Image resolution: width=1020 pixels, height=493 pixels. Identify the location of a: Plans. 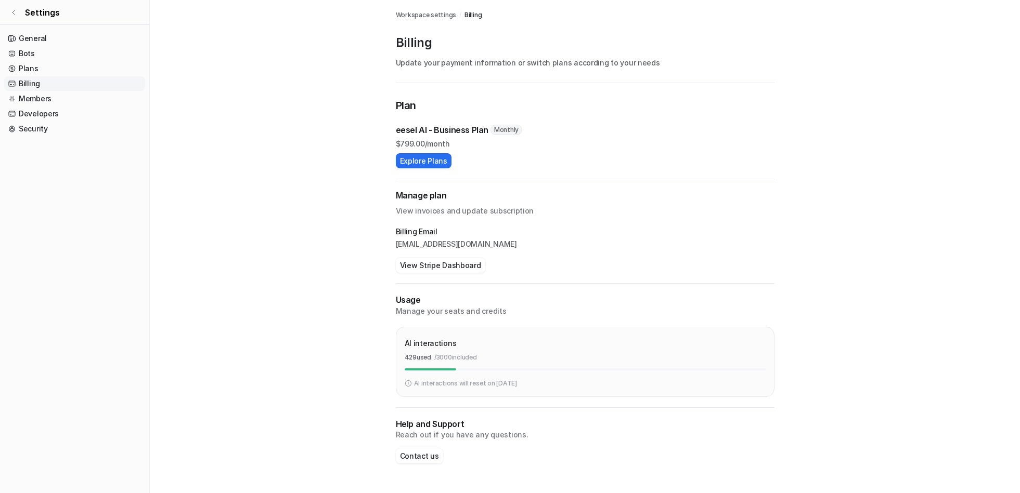
(74, 69).